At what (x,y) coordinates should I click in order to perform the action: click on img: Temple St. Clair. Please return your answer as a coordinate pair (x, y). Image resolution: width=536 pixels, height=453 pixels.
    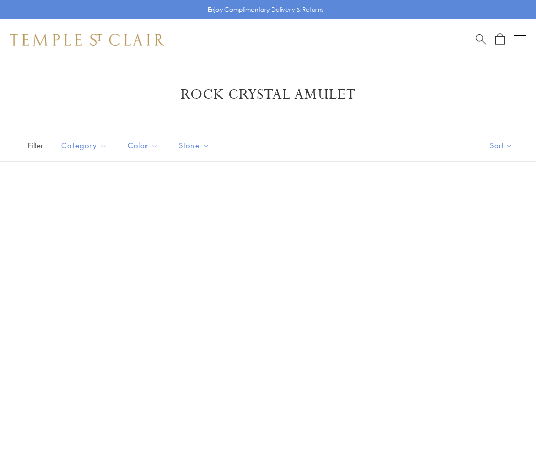
    Looking at the image, I should click on (87, 40).